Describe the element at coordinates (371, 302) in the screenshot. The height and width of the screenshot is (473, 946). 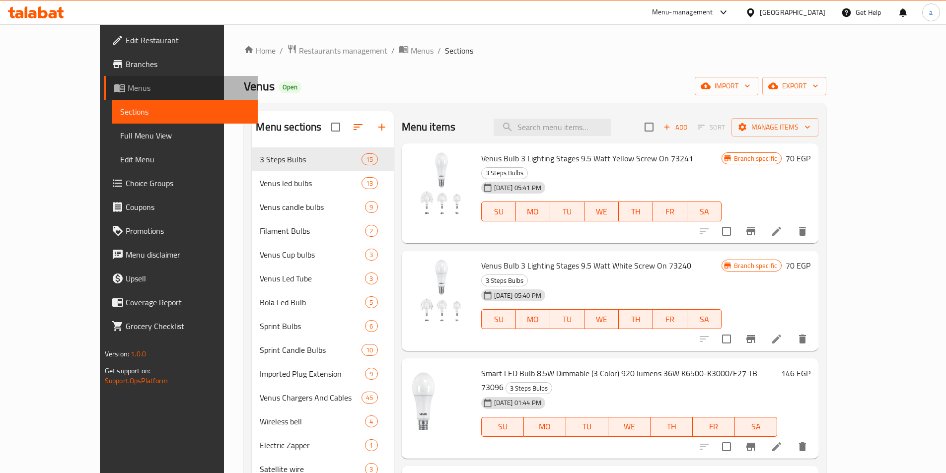
I see `span: 5` at that location.